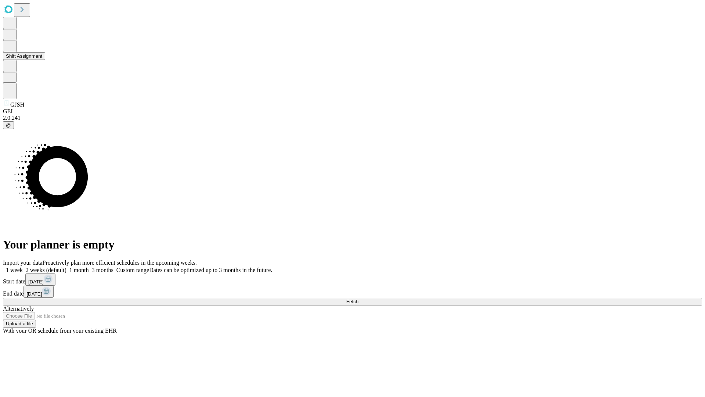  Describe the element at coordinates (211, 270) in the screenshot. I see `span: Dates can be optimized up to 3 months in the future.` at that location.